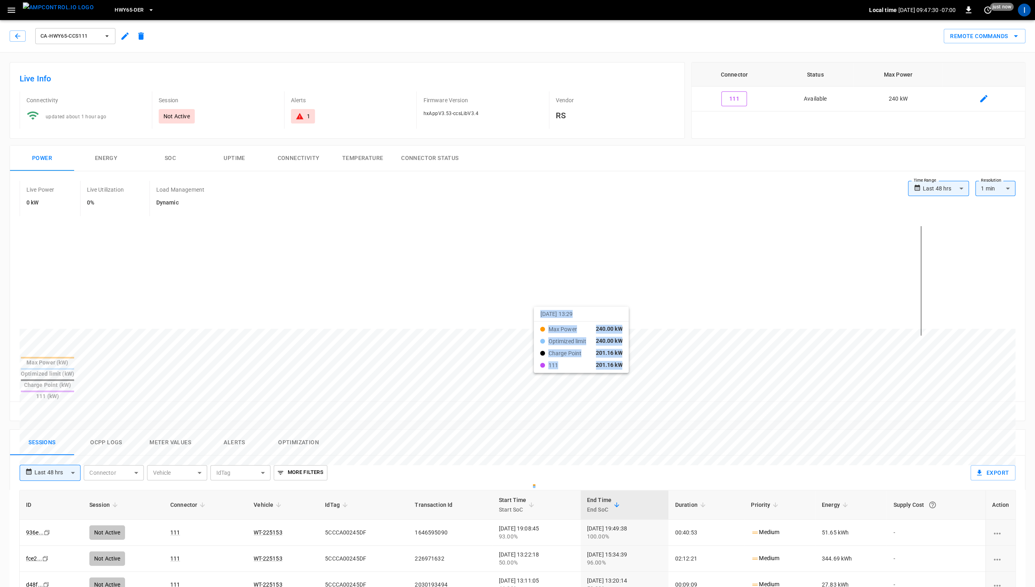 The image size is (1035, 587). What do you see at coordinates (691, 504) in the screenshot?
I see `span: Duration` at bounding box center [691, 504].